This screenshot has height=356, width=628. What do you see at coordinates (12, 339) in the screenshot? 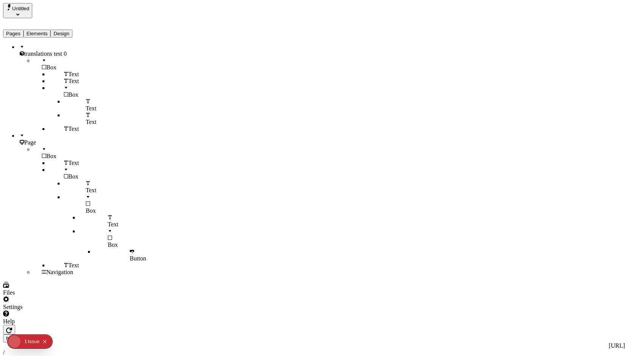
I see `span: fr-FR` at bounding box center [12, 339].